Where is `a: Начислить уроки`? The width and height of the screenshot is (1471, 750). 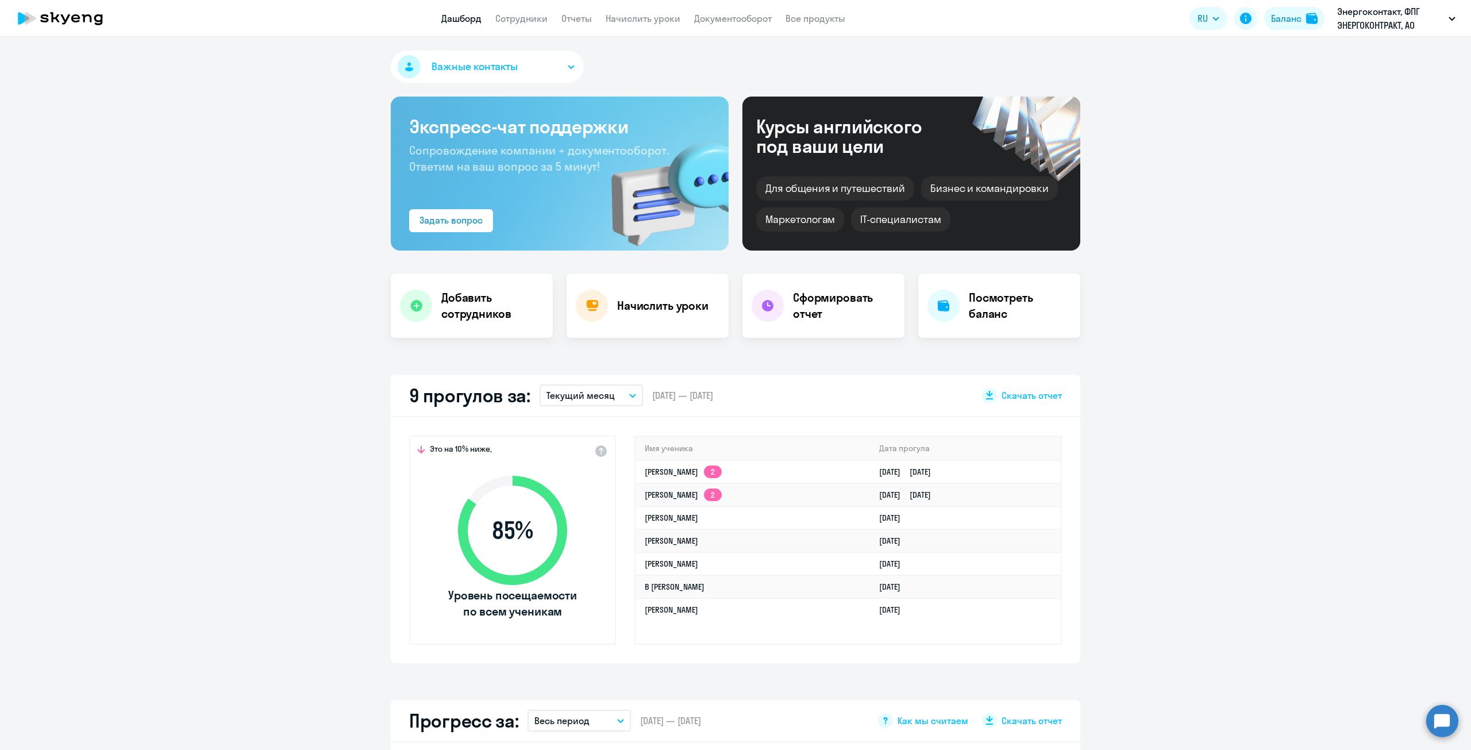
a: Начислить уроки is located at coordinates (643, 18).